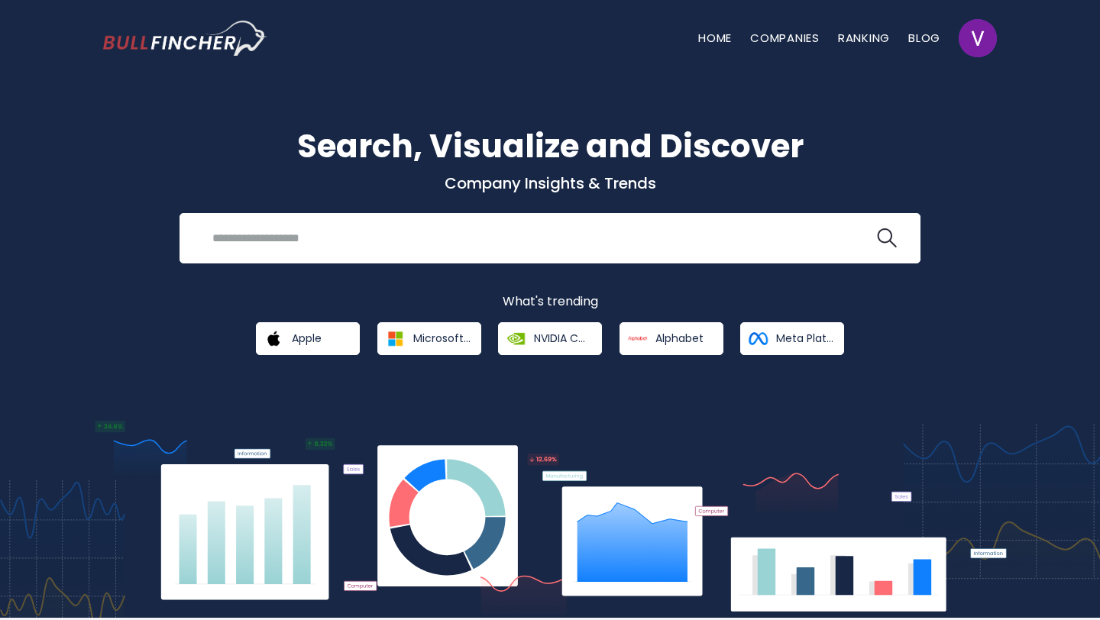  I want to click on span: Microsoft Corporation, so click(441, 338).